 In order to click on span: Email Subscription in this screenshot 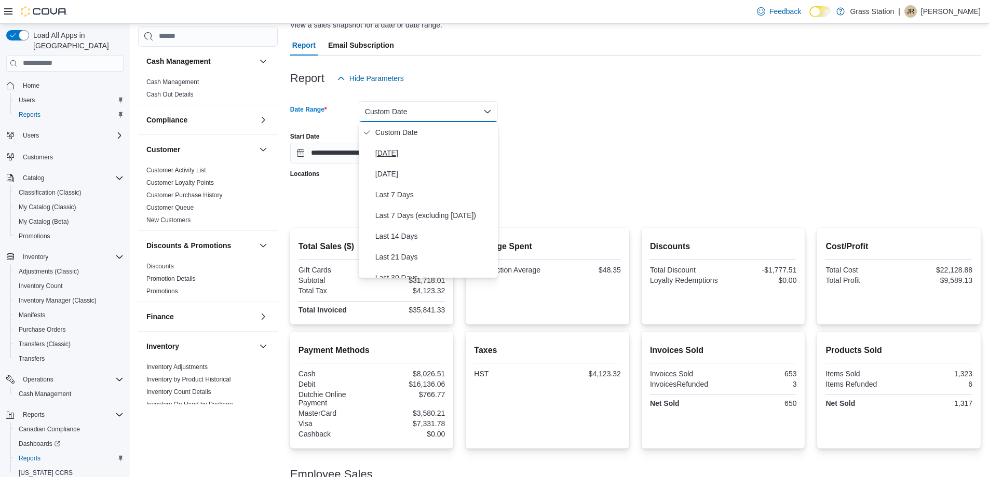, I will do `click(361, 45)`.